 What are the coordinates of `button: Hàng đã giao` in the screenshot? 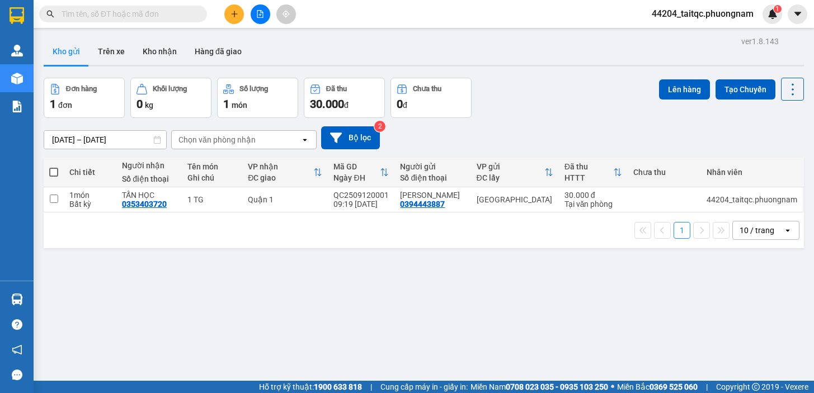 It's located at (218, 51).